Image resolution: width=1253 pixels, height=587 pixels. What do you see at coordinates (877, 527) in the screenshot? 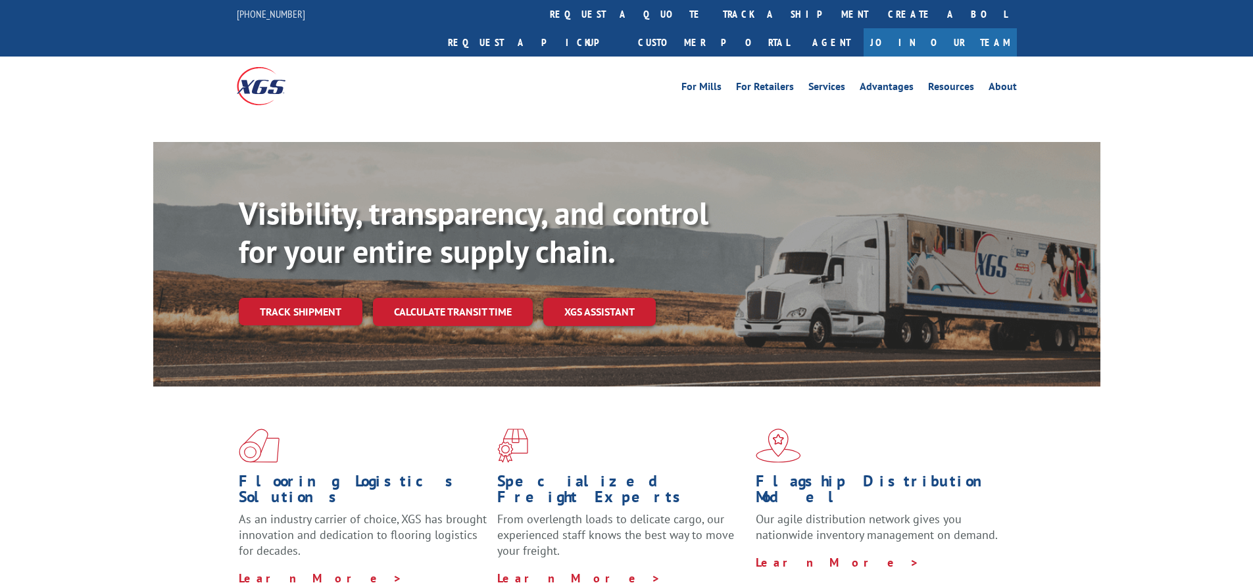
I see `span: Our agile distribution network gives you nationwide inventory management on demand.` at bounding box center [877, 527].